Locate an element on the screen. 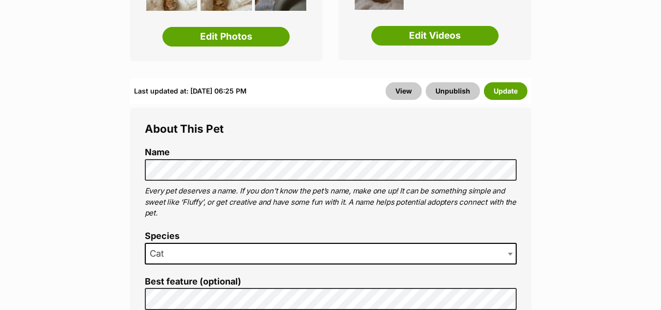  label: Species is located at coordinates (331, 236).